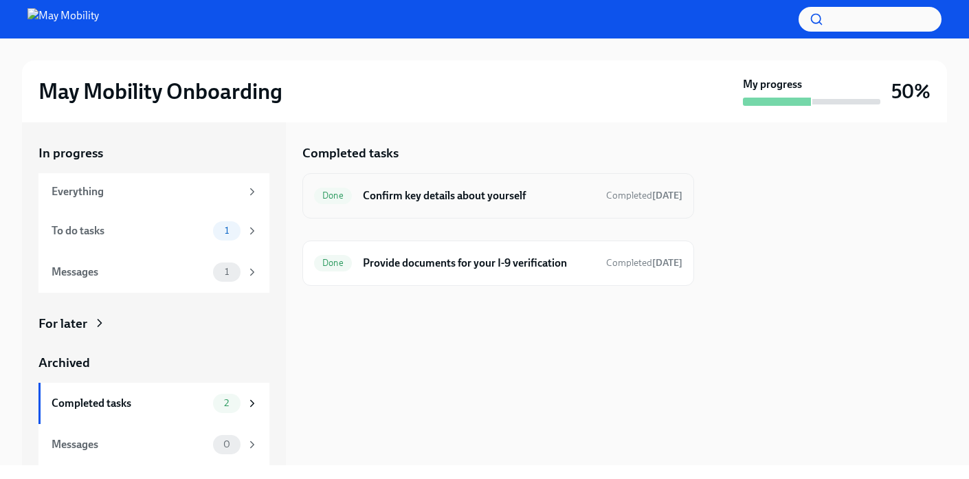 Image resolution: width=969 pixels, height=479 pixels. Describe the element at coordinates (154, 363) in the screenshot. I see `a: Archived` at that location.